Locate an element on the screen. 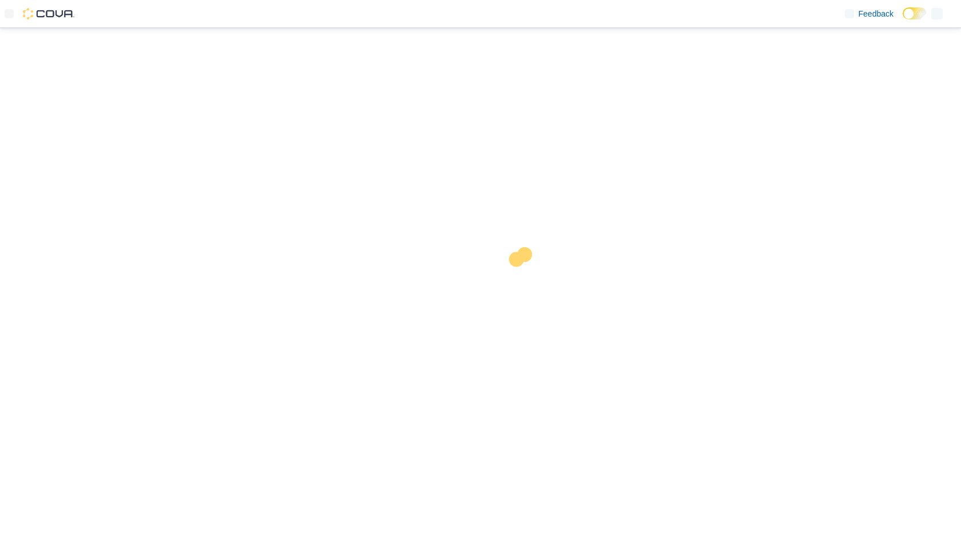  input: Dark Mode is located at coordinates (915, 13).